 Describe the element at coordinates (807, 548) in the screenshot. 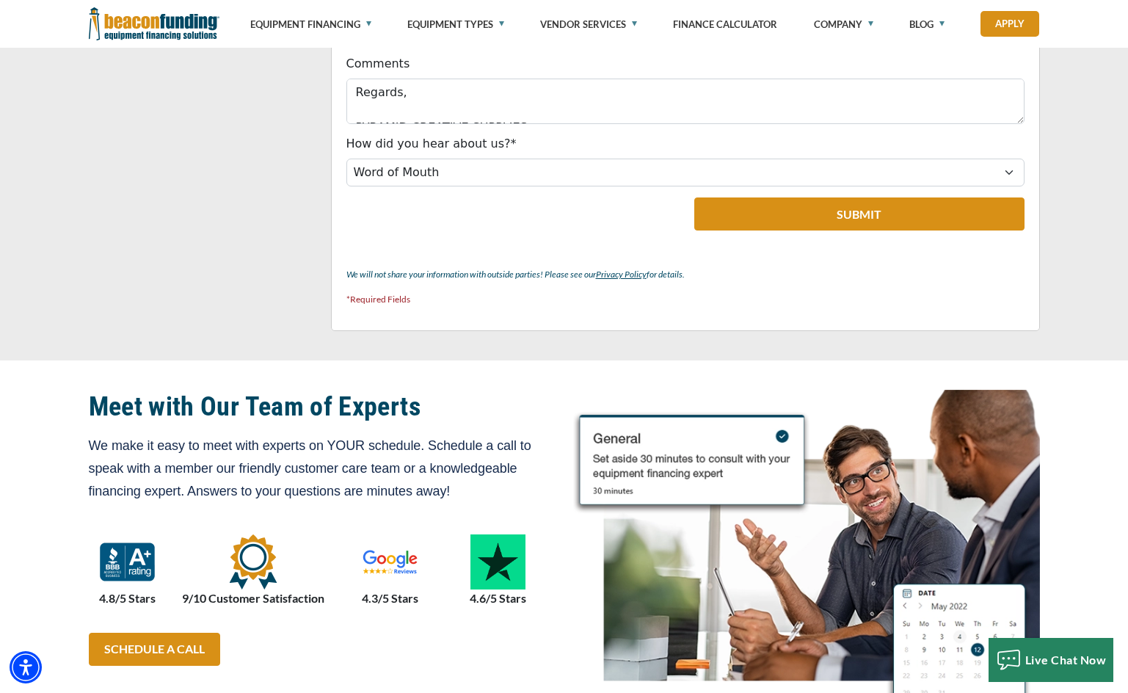

I see `a: SCHEDULE A CALL` at that location.